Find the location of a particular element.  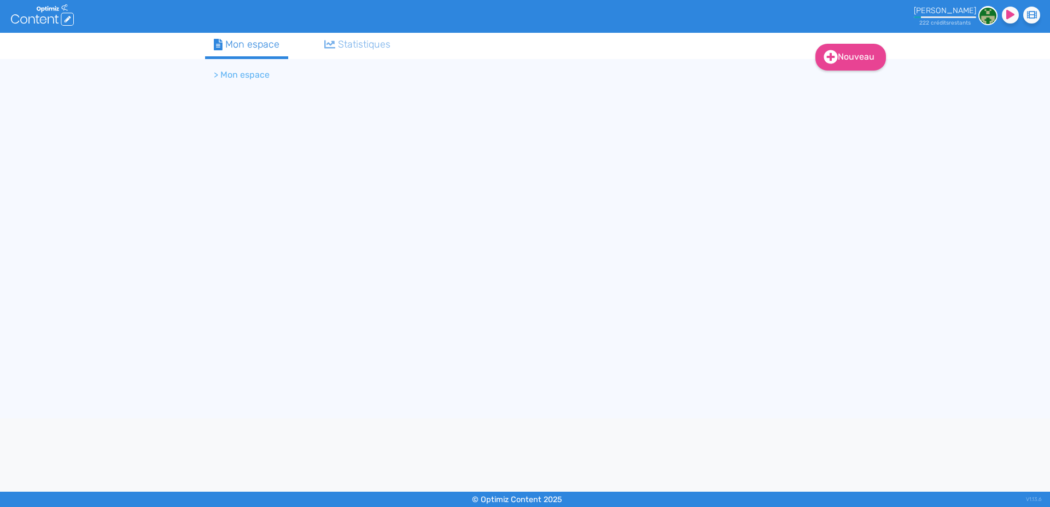

nav: breadcrumb is located at coordinates (479, 75).